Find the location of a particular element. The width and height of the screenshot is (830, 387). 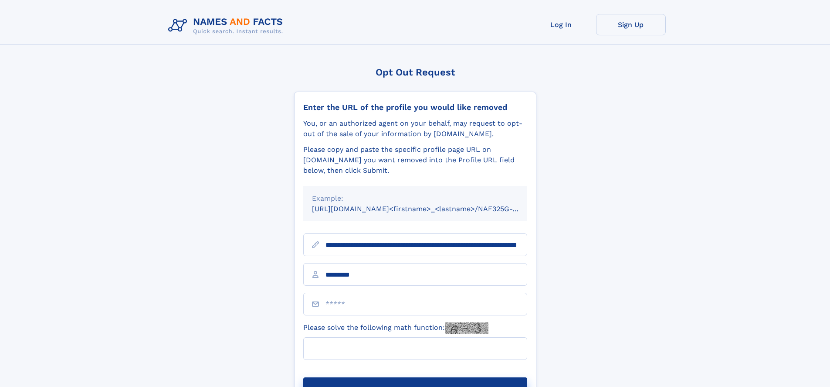

div: Opt Out Request is located at coordinates (415, 72).